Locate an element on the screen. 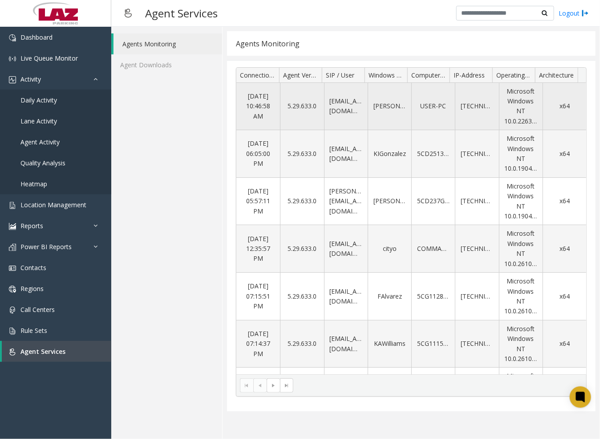 The width and height of the screenshot is (600, 439). span: Operating System is located at coordinates (523, 75).